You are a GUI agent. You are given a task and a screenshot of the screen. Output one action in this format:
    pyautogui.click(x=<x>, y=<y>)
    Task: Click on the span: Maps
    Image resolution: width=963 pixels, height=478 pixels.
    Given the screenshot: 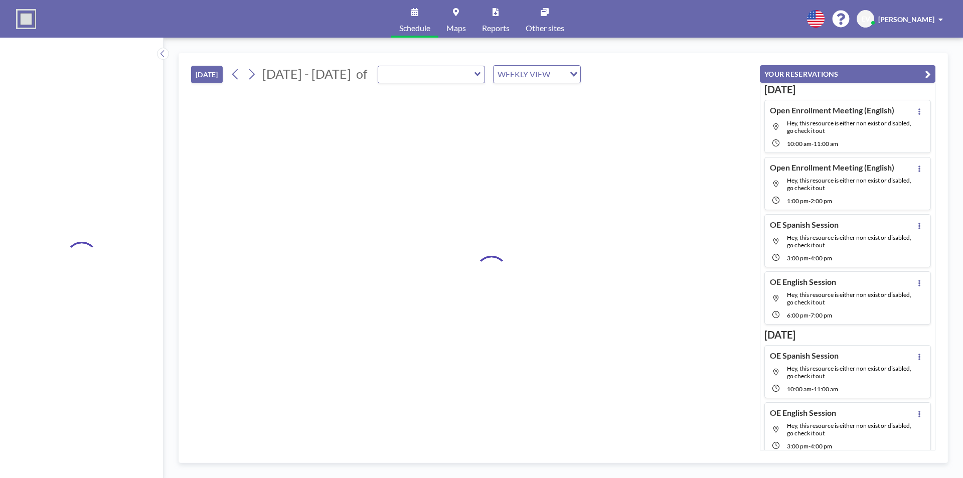 What is the action you would take?
    pyautogui.click(x=456, y=28)
    